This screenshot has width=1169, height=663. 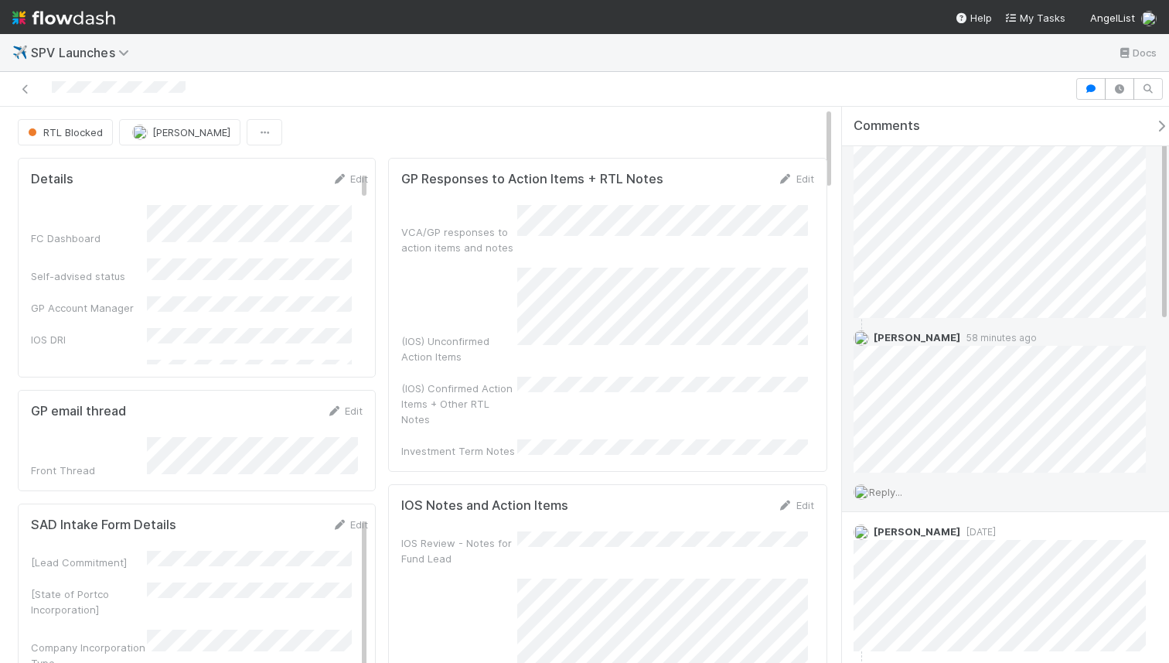 I want to click on img: avatar_04f2f553-352a-453f-b9fb-c6074dc60769.png, so click(x=140, y=132).